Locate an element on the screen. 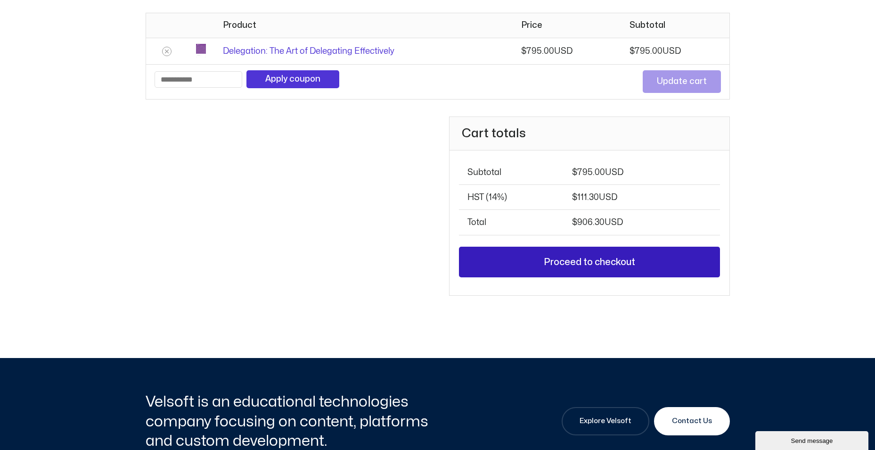 Image resolution: width=875 pixels, height=450 pixels. button: Update cart is located at coordinates (682, 82).